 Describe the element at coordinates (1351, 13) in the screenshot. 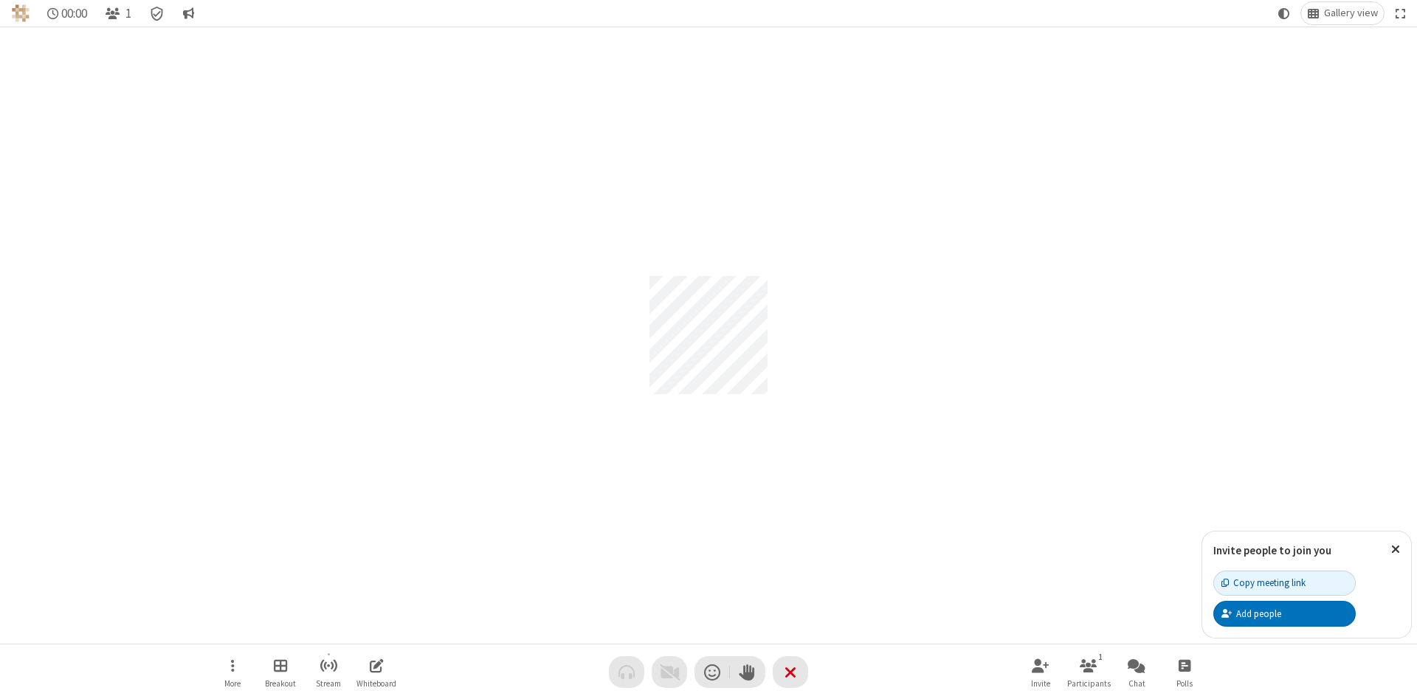

I see `span: Gallery view` at that location.